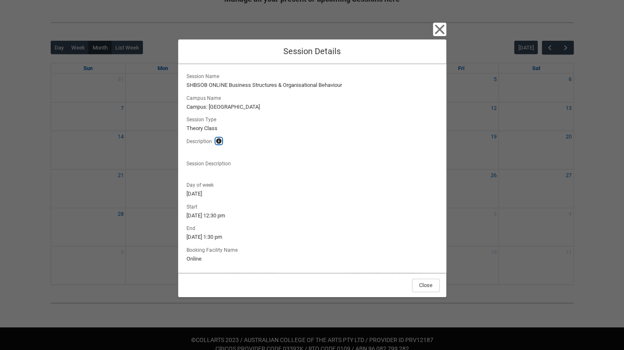 This screenshot has height=350, width=624. I want to click on span: Session Description, so click(210, 163).